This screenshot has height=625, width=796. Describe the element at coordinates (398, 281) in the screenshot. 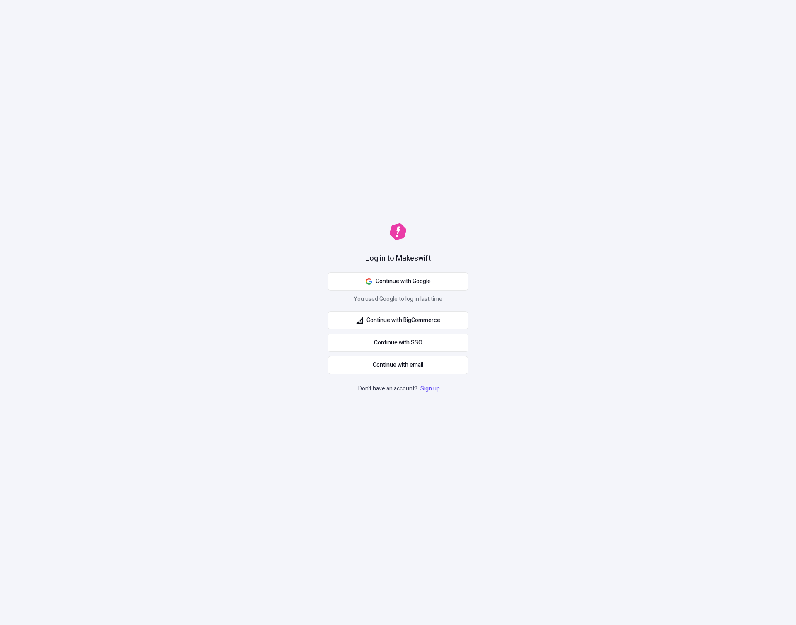

I see `button: Continue with Google` at that location.